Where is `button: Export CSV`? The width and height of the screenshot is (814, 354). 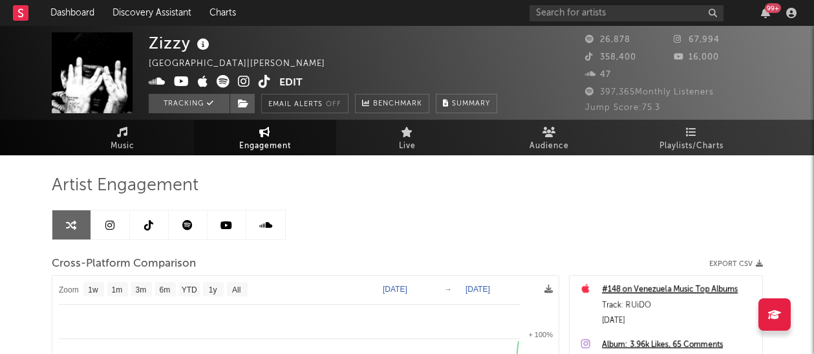
button: Export CSV is located at coordinates (736, 264).